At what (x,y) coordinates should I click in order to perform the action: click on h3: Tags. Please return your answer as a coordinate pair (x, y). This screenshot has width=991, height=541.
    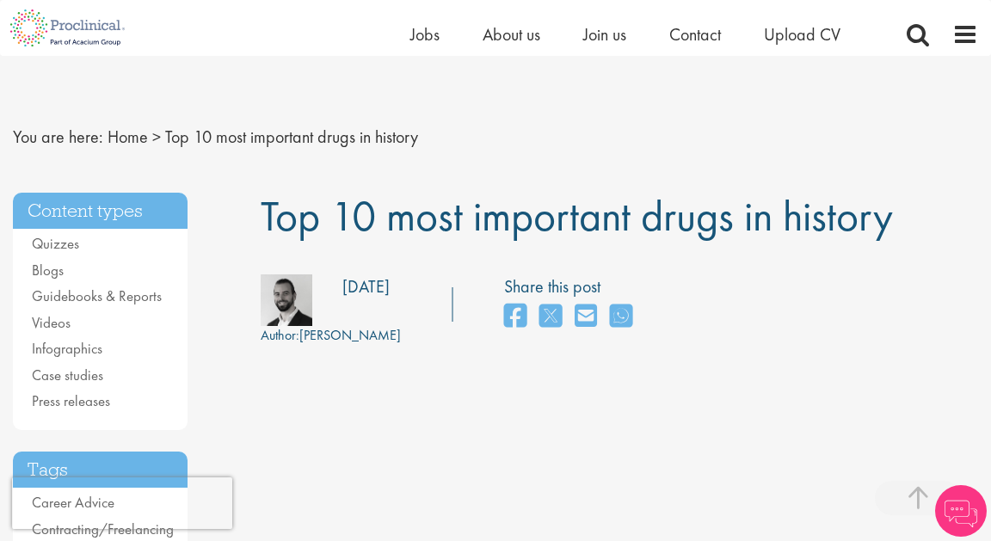
    Looking at the image, I should click on (100, 470).